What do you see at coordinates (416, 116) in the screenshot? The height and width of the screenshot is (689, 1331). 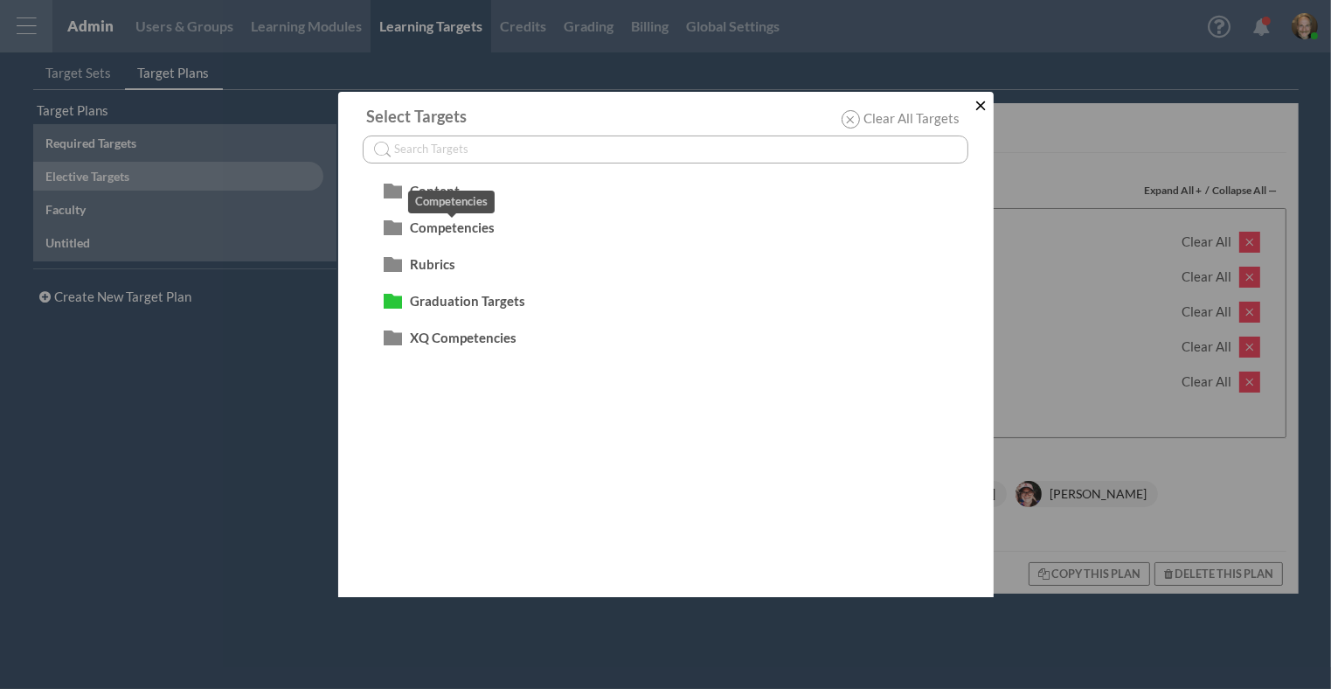 I see `h2: Select Targets` at bounding box center [416, 116].